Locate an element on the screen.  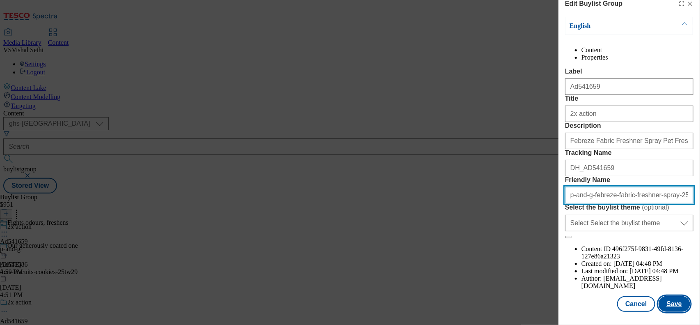
li: Author: is located at coordinates (638, 282).